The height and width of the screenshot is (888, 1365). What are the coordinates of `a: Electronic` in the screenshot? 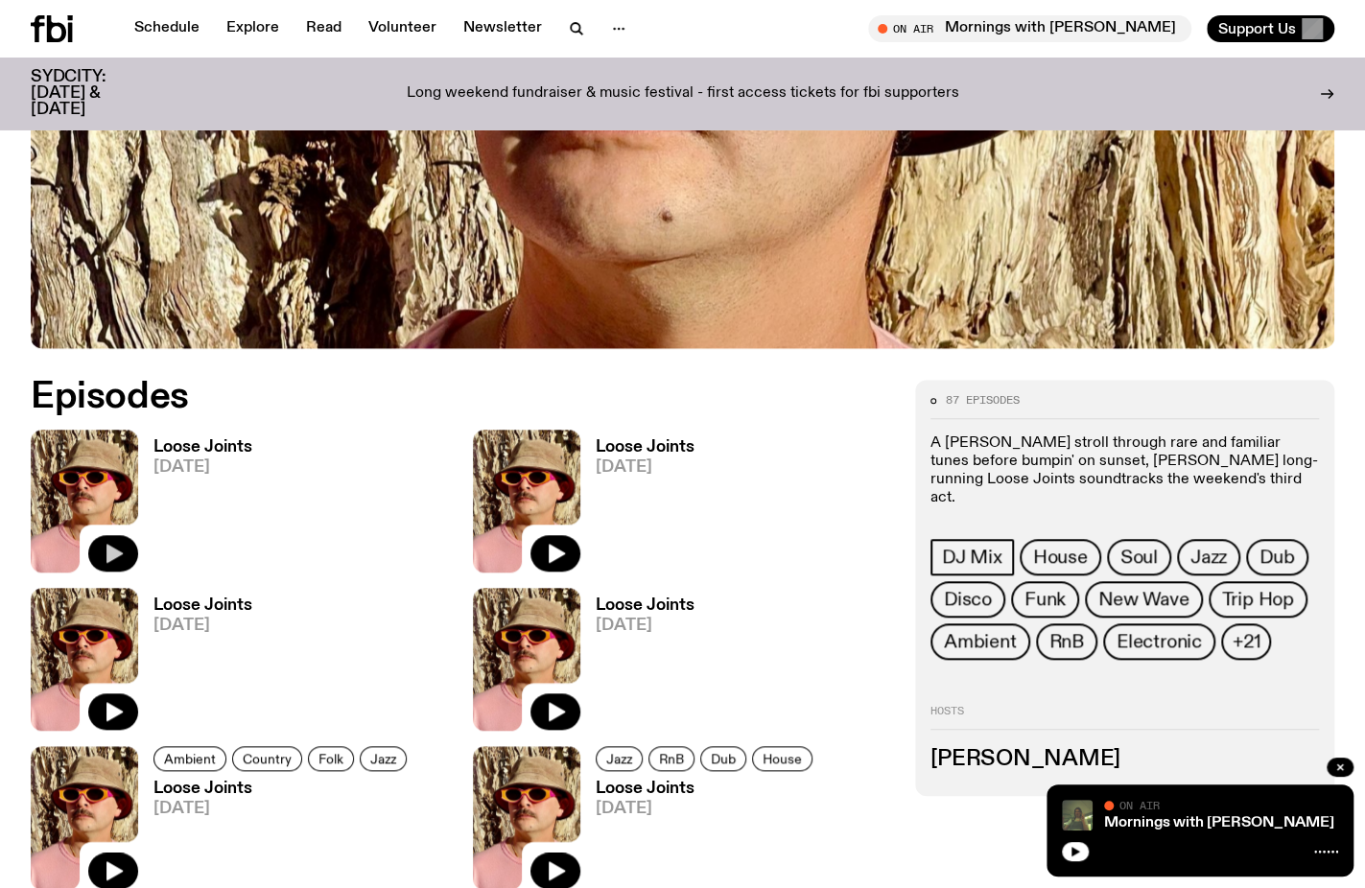 It's located at (1159, 642).